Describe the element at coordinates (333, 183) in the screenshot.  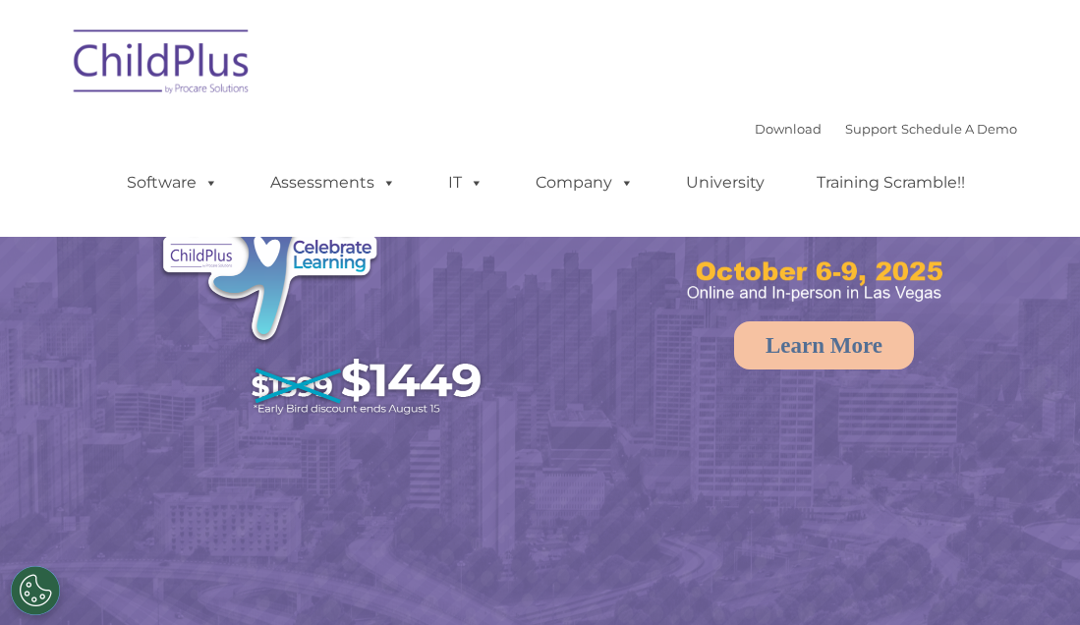
I see `a: Assessments` at that location.